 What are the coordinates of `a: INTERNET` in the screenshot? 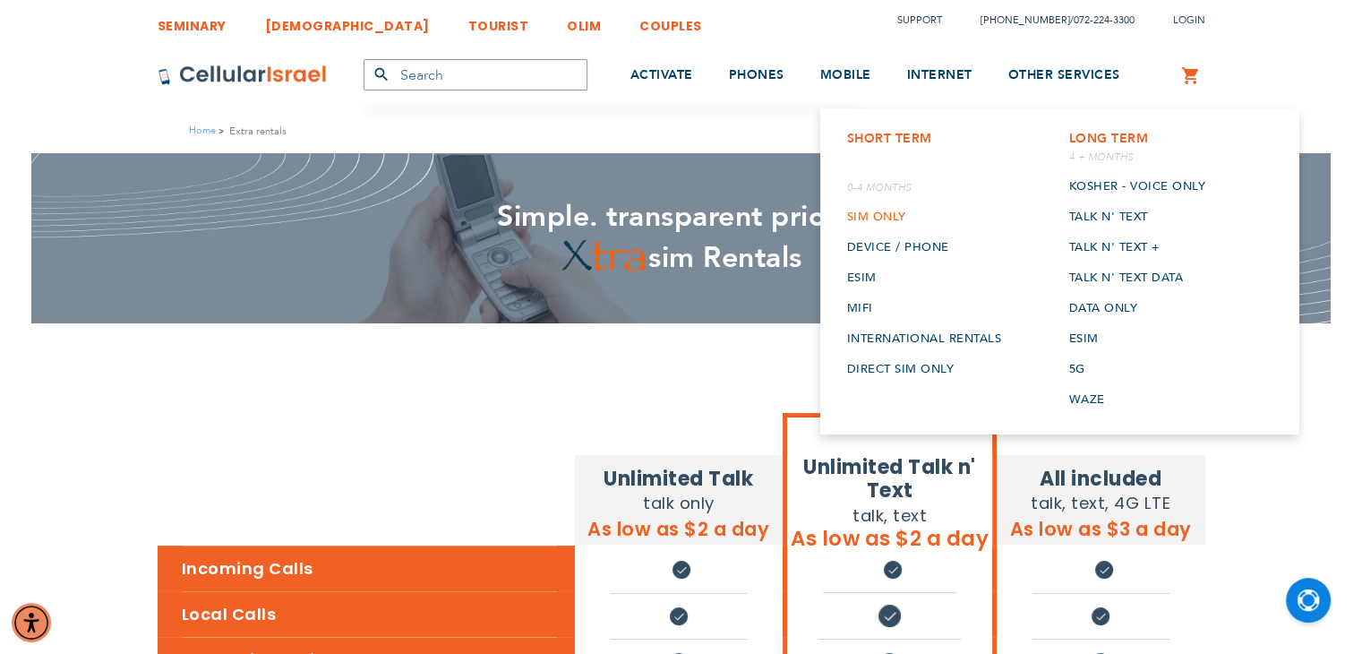 It's located at (940, 75).